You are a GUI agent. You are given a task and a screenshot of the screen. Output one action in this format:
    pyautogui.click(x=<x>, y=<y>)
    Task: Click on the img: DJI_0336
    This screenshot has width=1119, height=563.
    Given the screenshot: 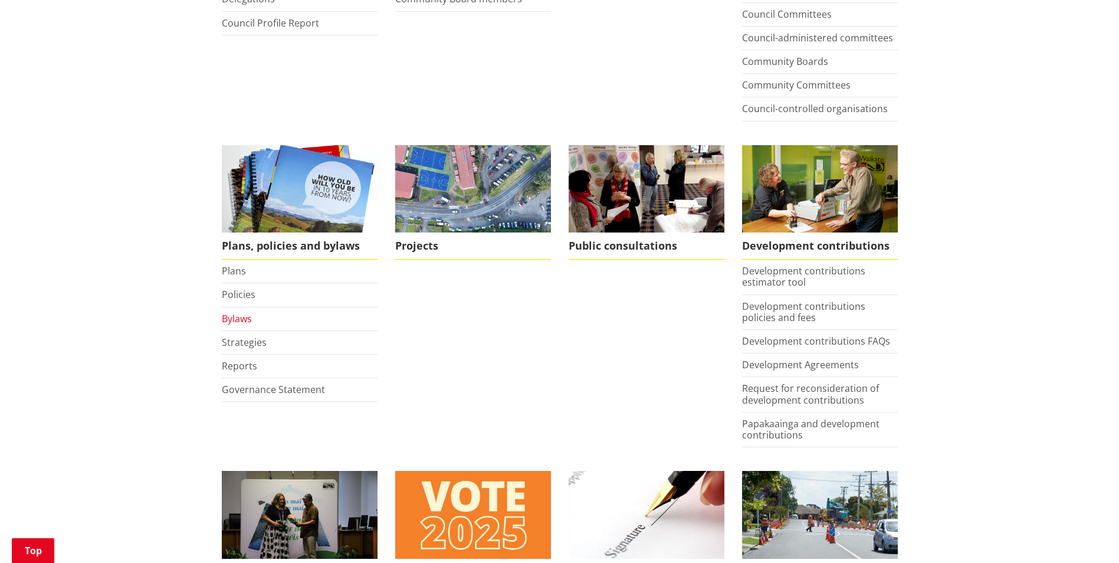 What is the action you would take?
    pyautogui.click(x=473, y=189)
    